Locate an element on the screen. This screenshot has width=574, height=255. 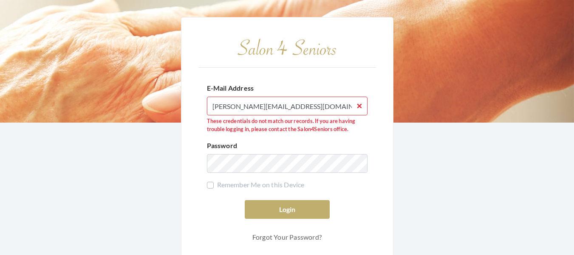
a: Forgot Your Password? is located at coordinates (287, 237).